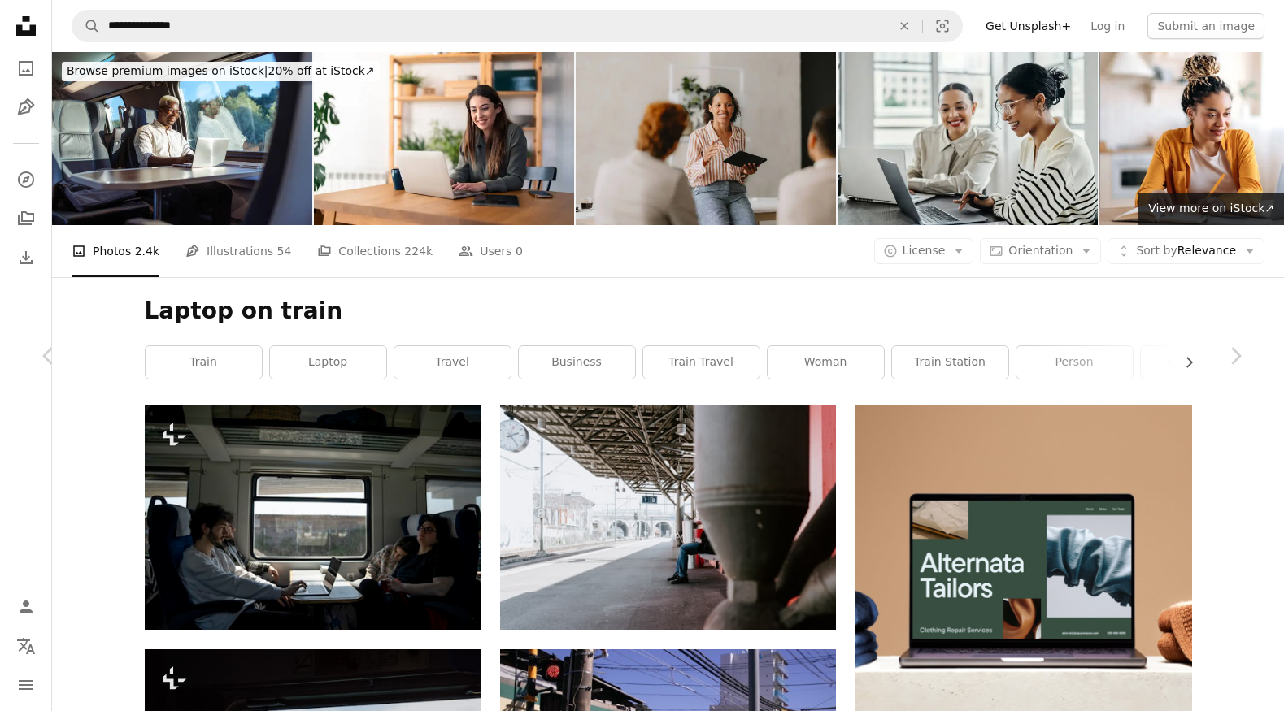 The image size is (1284, 711). I want to click on a: train, so click(203, 363).